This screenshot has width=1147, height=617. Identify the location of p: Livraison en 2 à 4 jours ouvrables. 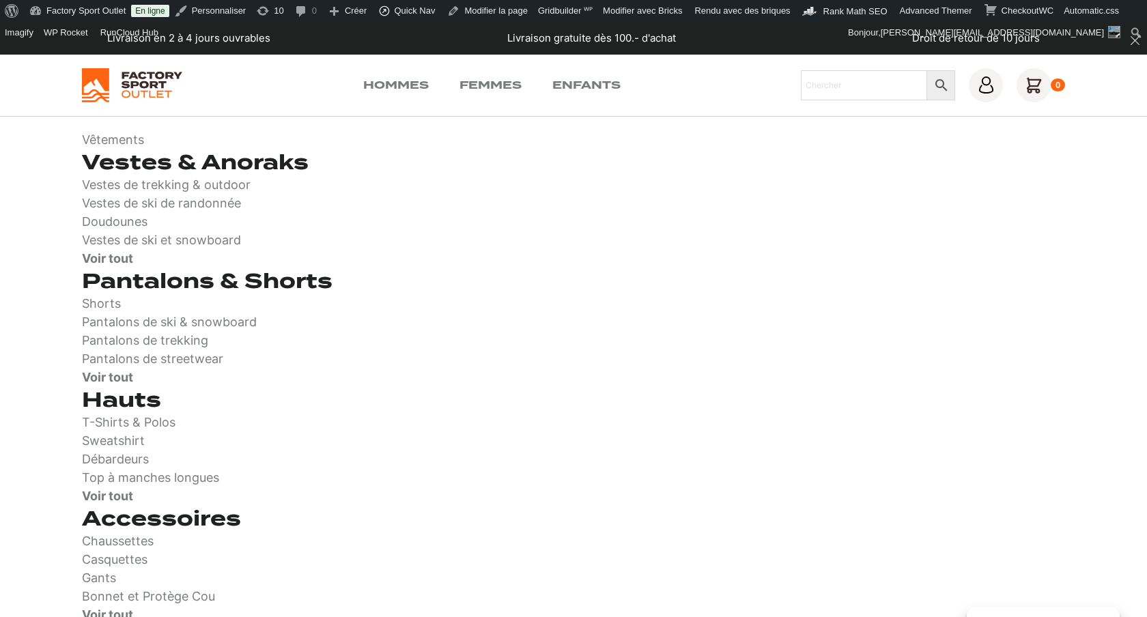
(188, 38).